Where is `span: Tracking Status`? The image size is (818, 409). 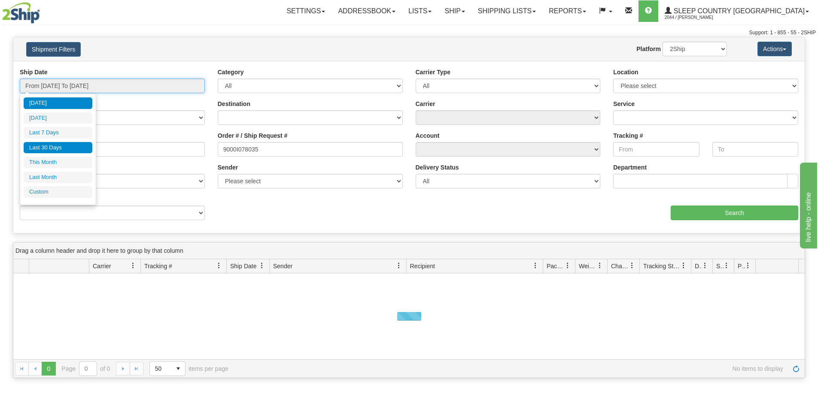
span: Tracking Status is located at coordinates (662, 266).